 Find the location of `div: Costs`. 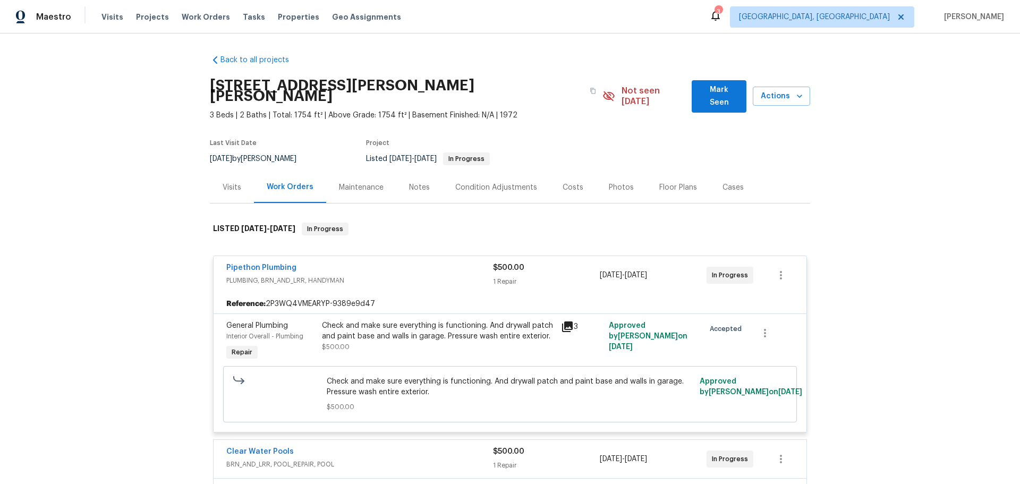

div: Costs is located at coordinates (573, 188).